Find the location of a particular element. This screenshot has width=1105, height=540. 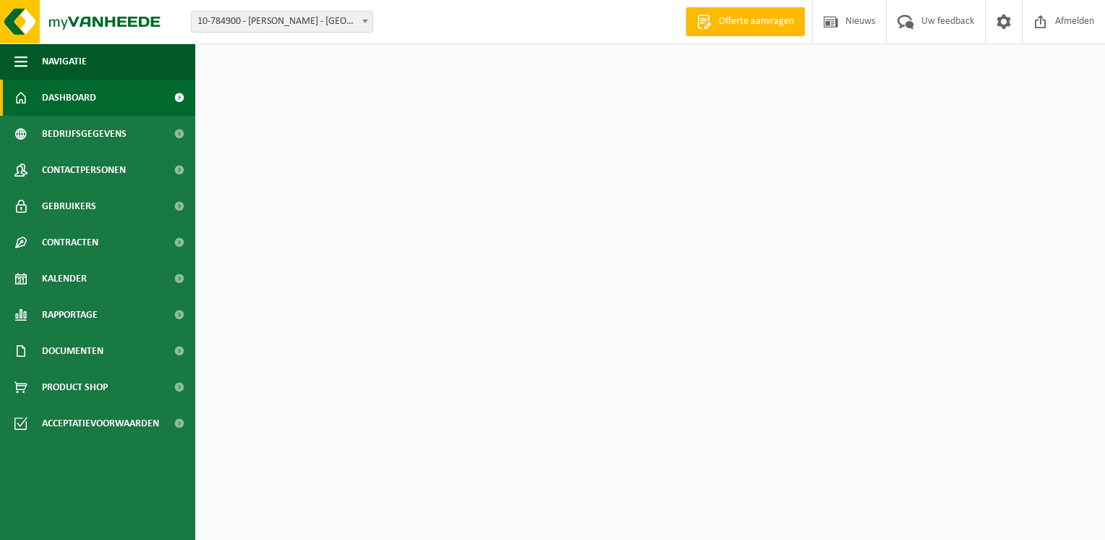

span: Contracten is located at coordinates (70, 242).